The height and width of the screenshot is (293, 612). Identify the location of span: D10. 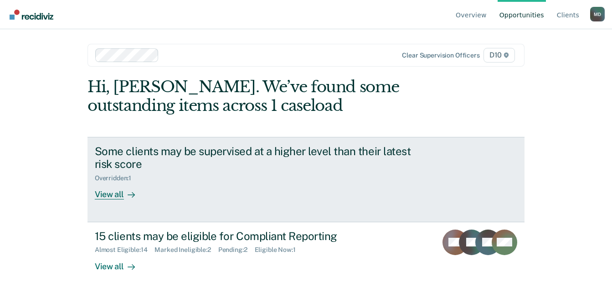
(499, 55).